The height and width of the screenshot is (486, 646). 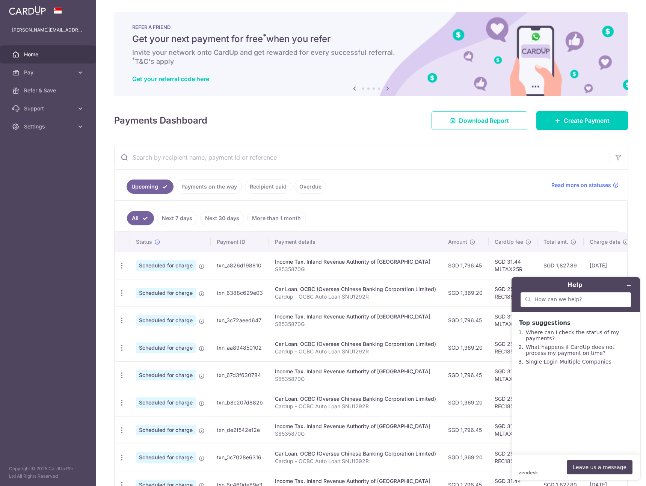 What do you see at coordinates (240, 242) in the screenshot?
I see `th: Payment ID` at bounding box center [240, 242].